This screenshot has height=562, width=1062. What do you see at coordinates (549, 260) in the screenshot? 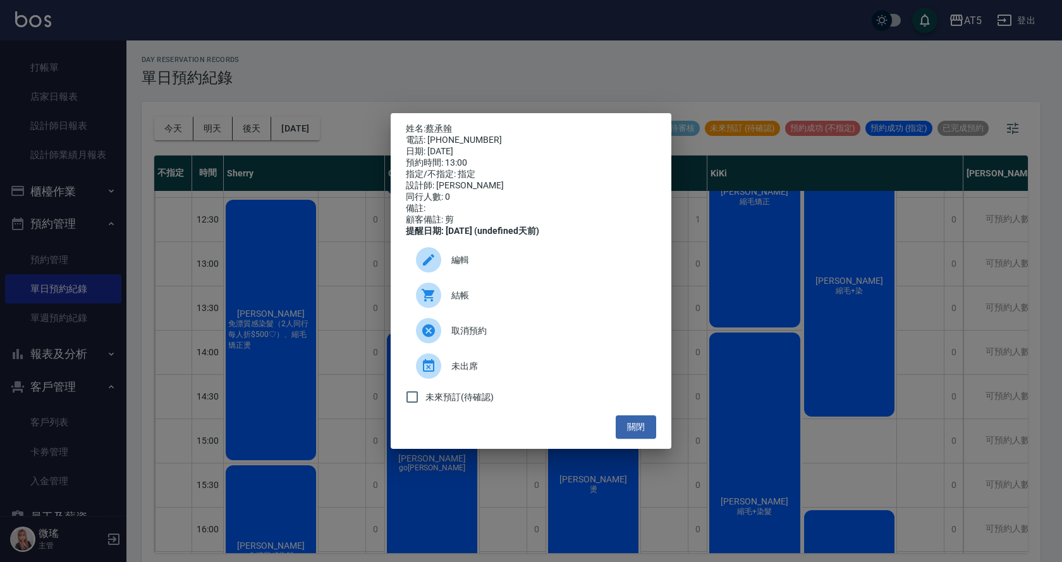
I see `span: 編輯` at bounding box center [549, 260].